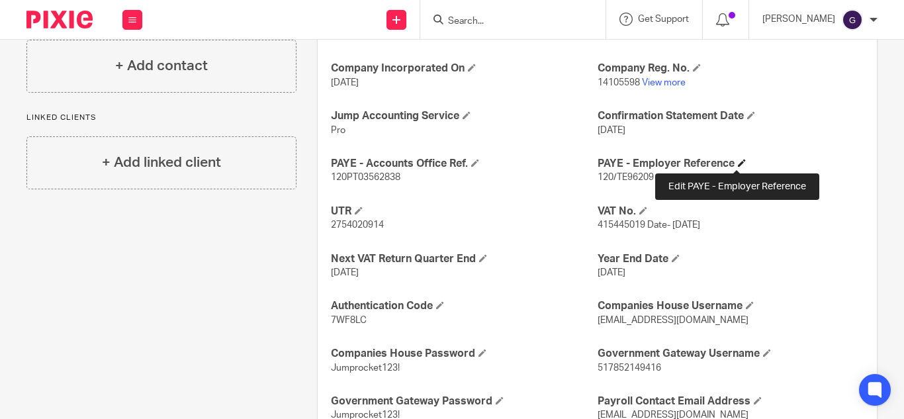 This screenshot has height=419, width=904. Describe the element at coordinates (731, 401) in the screenshot. I see `h4: Payroll Contact Email Address` at that location.